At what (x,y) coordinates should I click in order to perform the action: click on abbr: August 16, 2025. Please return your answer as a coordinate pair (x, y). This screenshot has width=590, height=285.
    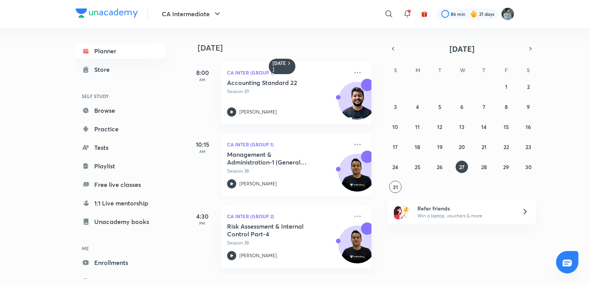
    Looking at the image, I should click on (529, 127).